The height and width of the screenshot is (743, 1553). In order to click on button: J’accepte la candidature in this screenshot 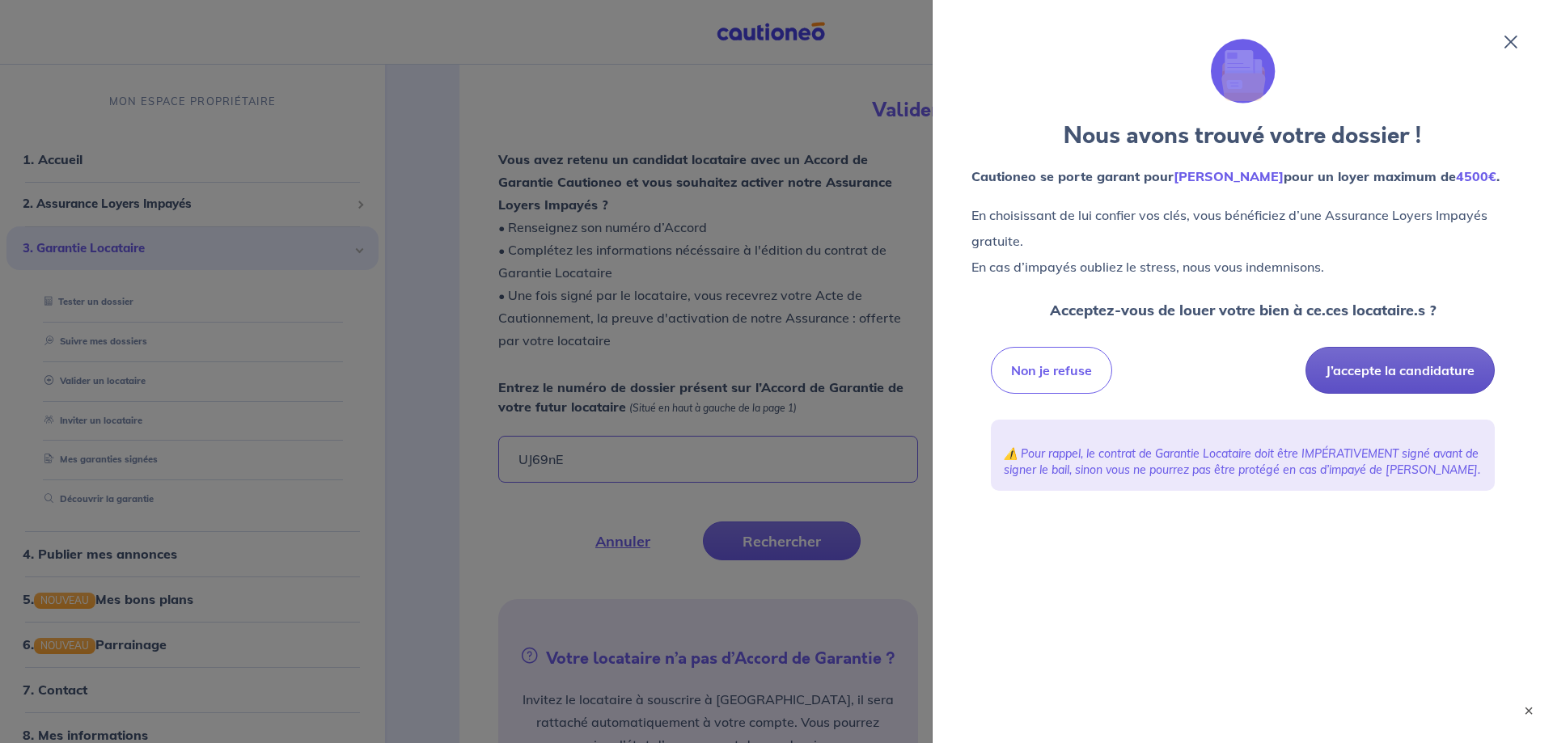, I will do `click(1400, 370)`.